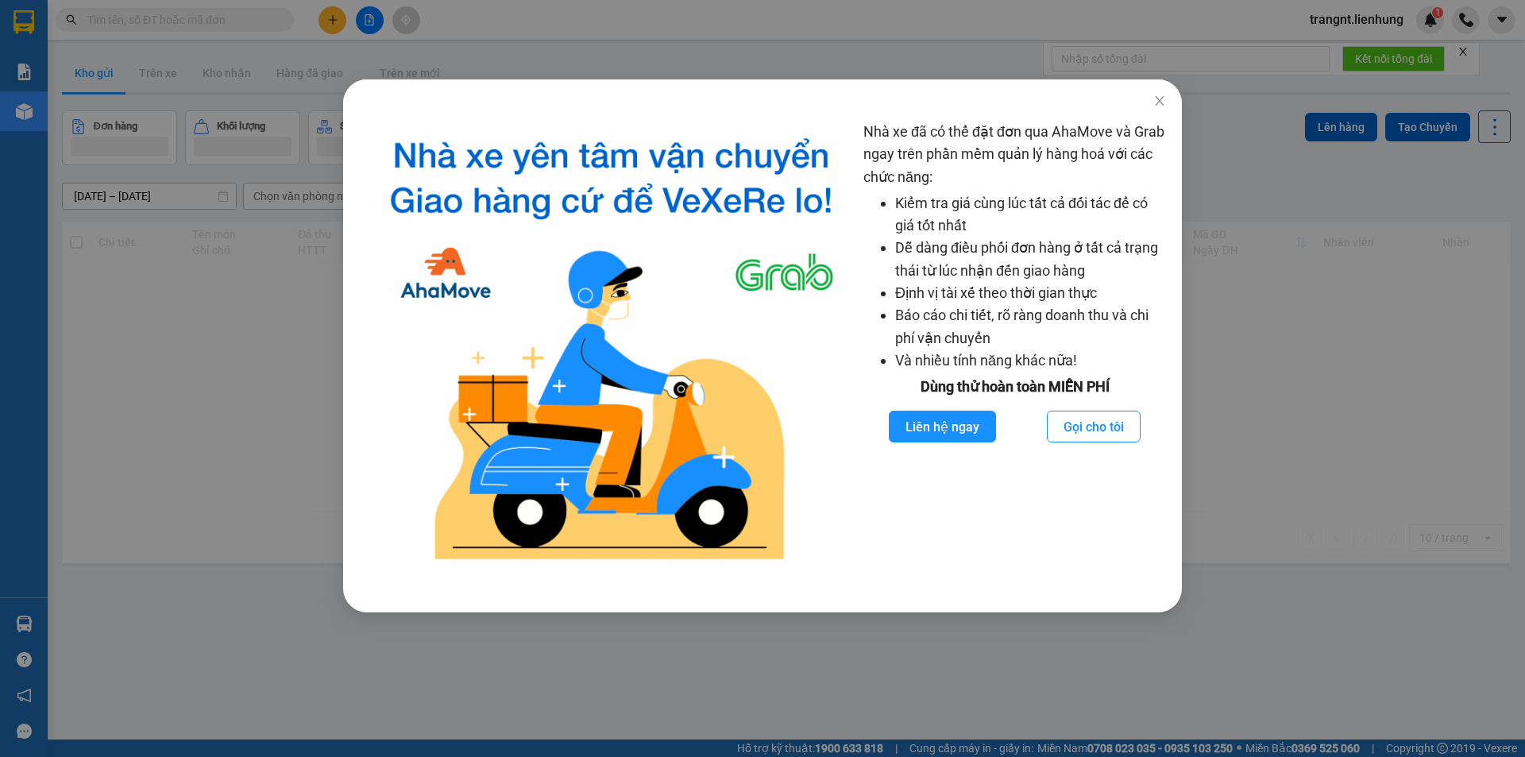  I want to click on li: Dễ dàng điều phối đơn hàng ở tất cả trạng thái từ lúc nhận đến giao hàng, so click(1030, 259).